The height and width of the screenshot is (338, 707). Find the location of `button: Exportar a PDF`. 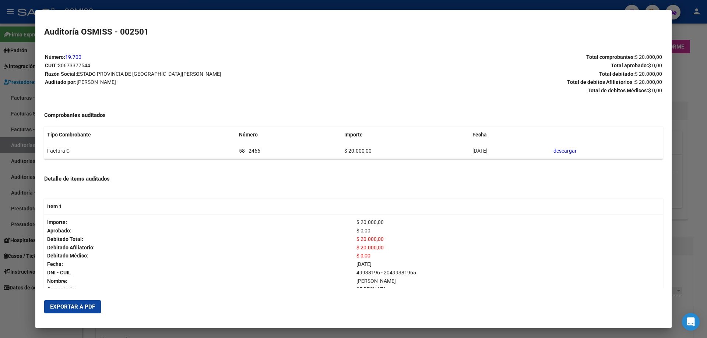

button: Exportar a PDF is located at coordinates (73, 307).